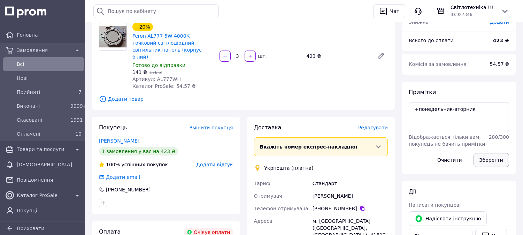 This screenshot has width=523, height=235. What do you see at coordinates (499, 22) in the screenshot?
I see `span: Додати` at bounding box center [499, 22].